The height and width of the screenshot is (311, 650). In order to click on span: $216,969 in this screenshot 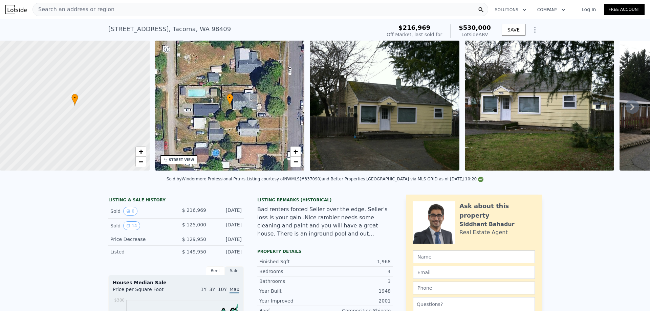, I will do `click(414, 27)`.